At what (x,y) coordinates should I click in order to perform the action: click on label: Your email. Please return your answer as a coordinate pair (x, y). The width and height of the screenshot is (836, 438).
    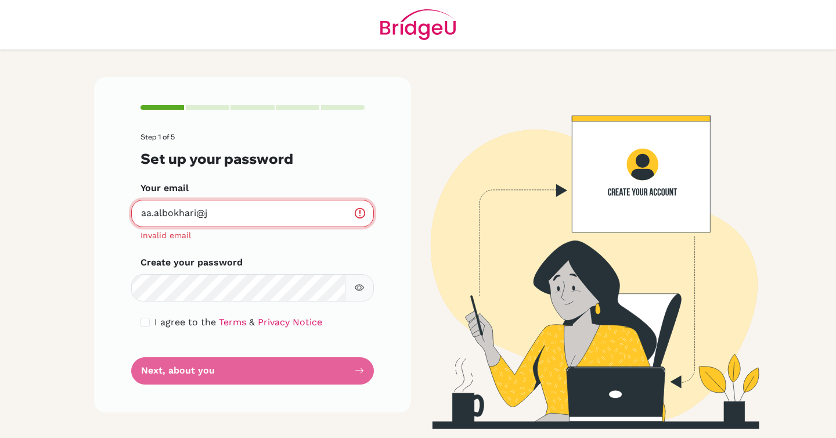
    Looking at the image, I should click on (164, 188).